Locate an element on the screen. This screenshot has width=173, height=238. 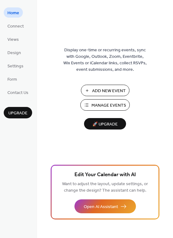
button: Add New Event is located at coordinates (105, 90).